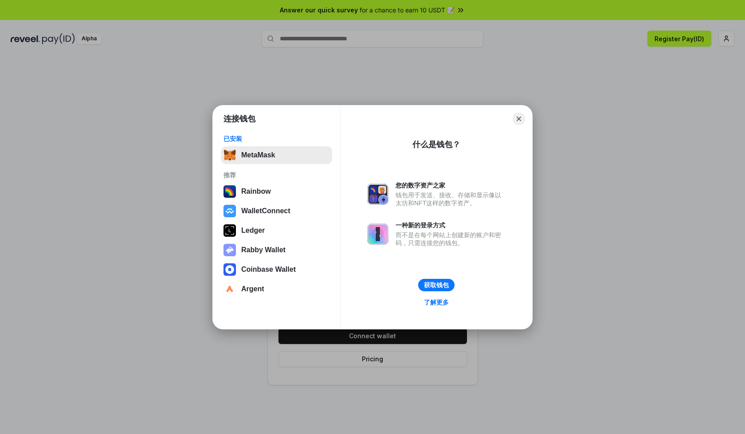 The width and height of the screenshot is (745, 434). What do you see at coordinates (256, 192) in the screenshot?
I see `div: Rainbow` at bounding box center [256, 192].